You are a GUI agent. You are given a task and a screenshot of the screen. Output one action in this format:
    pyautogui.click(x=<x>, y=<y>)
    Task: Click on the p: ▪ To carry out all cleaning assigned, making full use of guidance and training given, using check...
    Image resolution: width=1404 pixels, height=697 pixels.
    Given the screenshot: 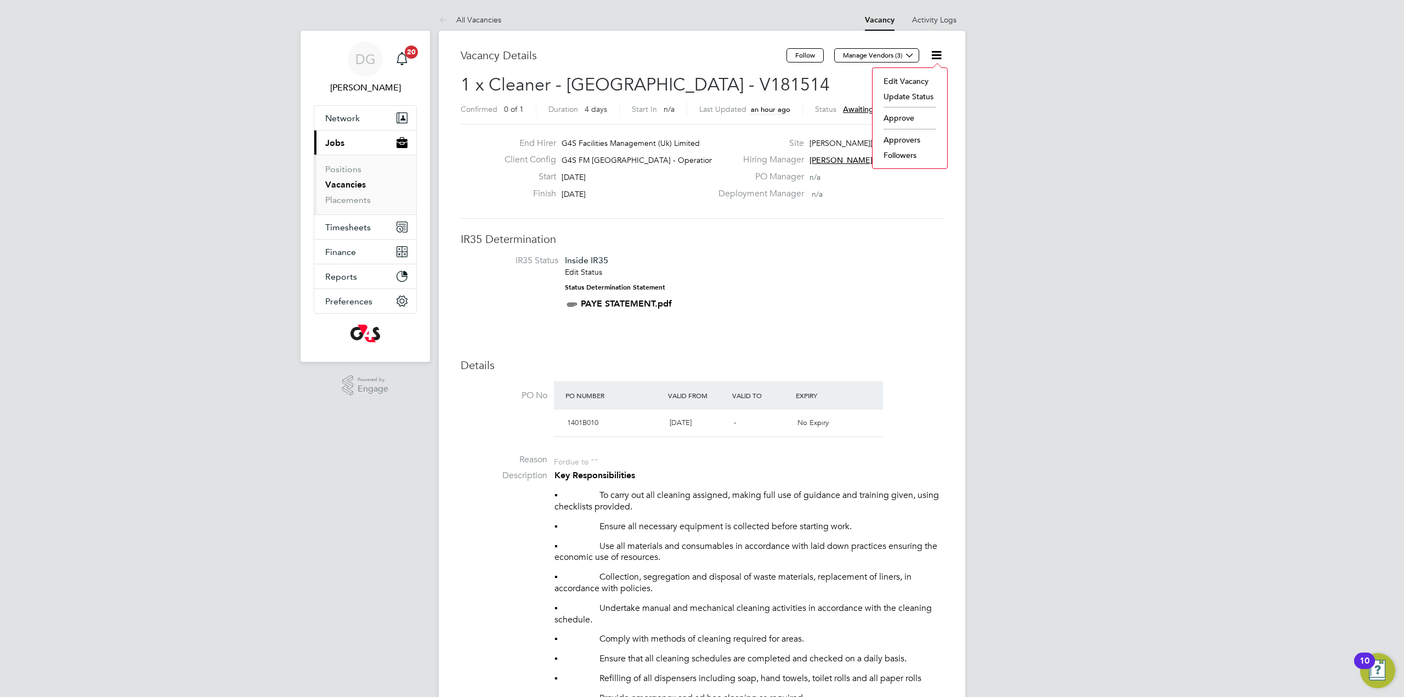 What is the action you would take?
    pyautogui.click(x=749, y=501)
    